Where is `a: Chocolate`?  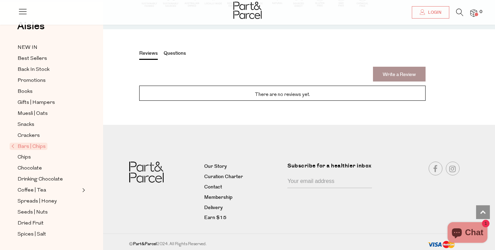 a: Chocolate is located at coordinates (49, 168).